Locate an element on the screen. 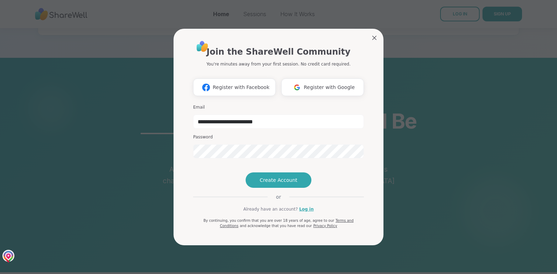  span: or is located at coordinates (279, 197).